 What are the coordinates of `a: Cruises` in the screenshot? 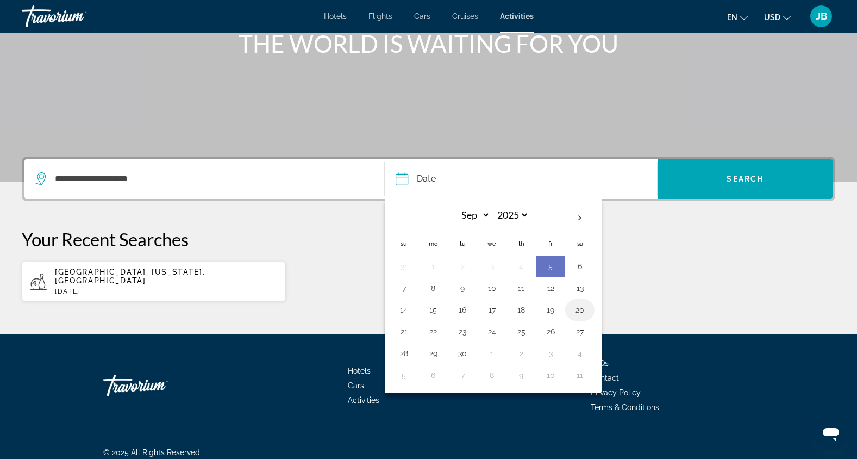 It's located at (465, 16).